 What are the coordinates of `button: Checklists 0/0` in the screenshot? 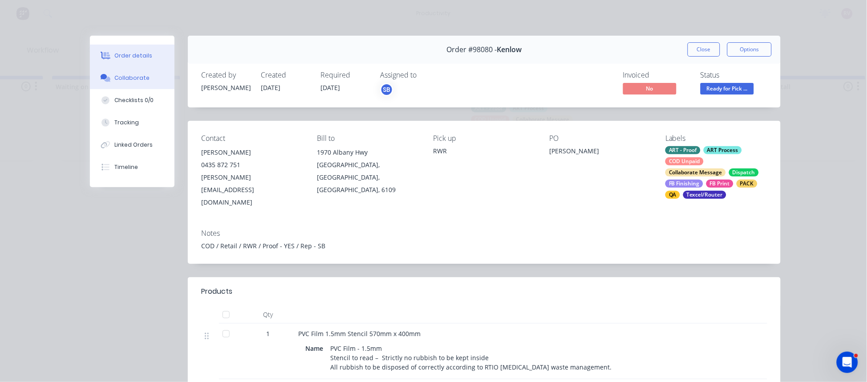 It's located at (132, 100).